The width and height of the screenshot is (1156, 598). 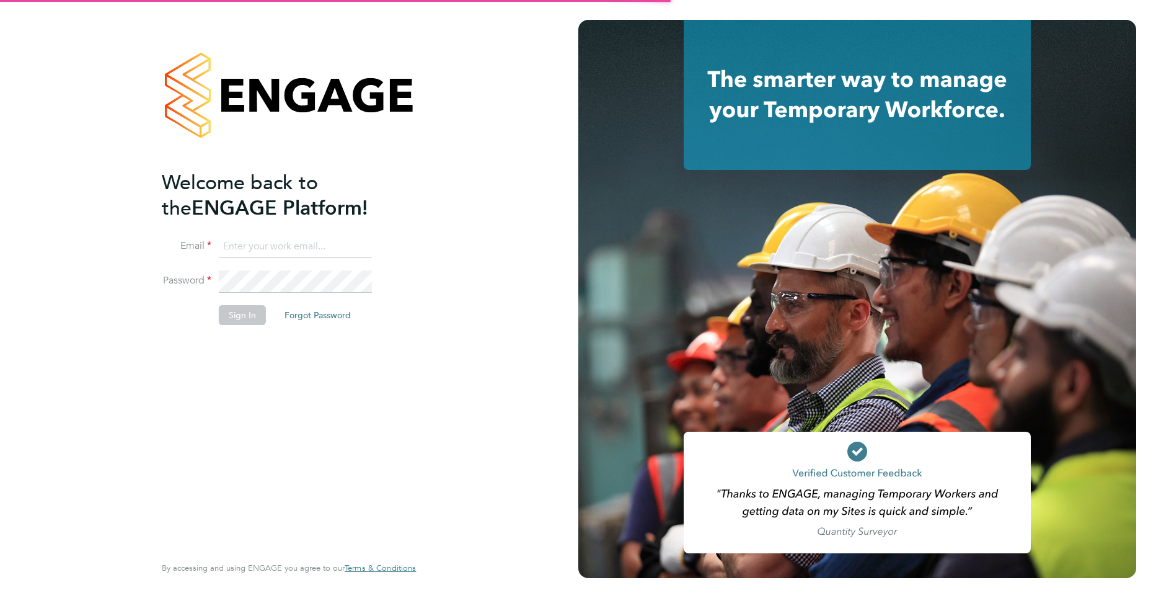 I want to click on button: Forgot Password, so click(x=317, y=315).